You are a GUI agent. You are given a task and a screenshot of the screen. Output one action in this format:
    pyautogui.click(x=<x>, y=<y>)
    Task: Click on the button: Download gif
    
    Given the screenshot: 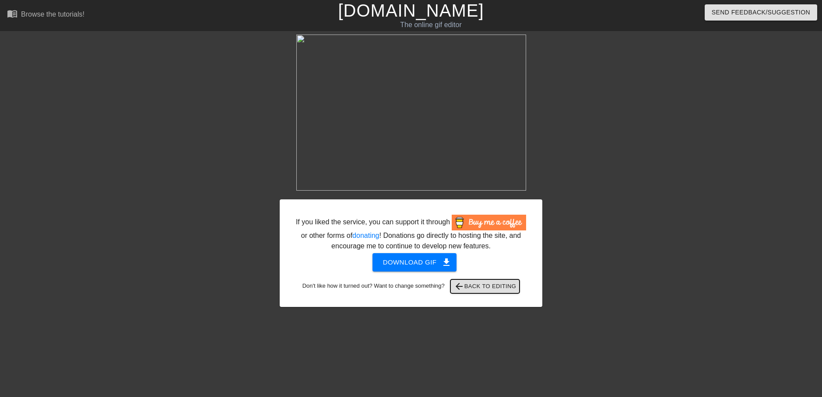 What is the action you would take?
    pyautogui.click(x=414, y=263)
    